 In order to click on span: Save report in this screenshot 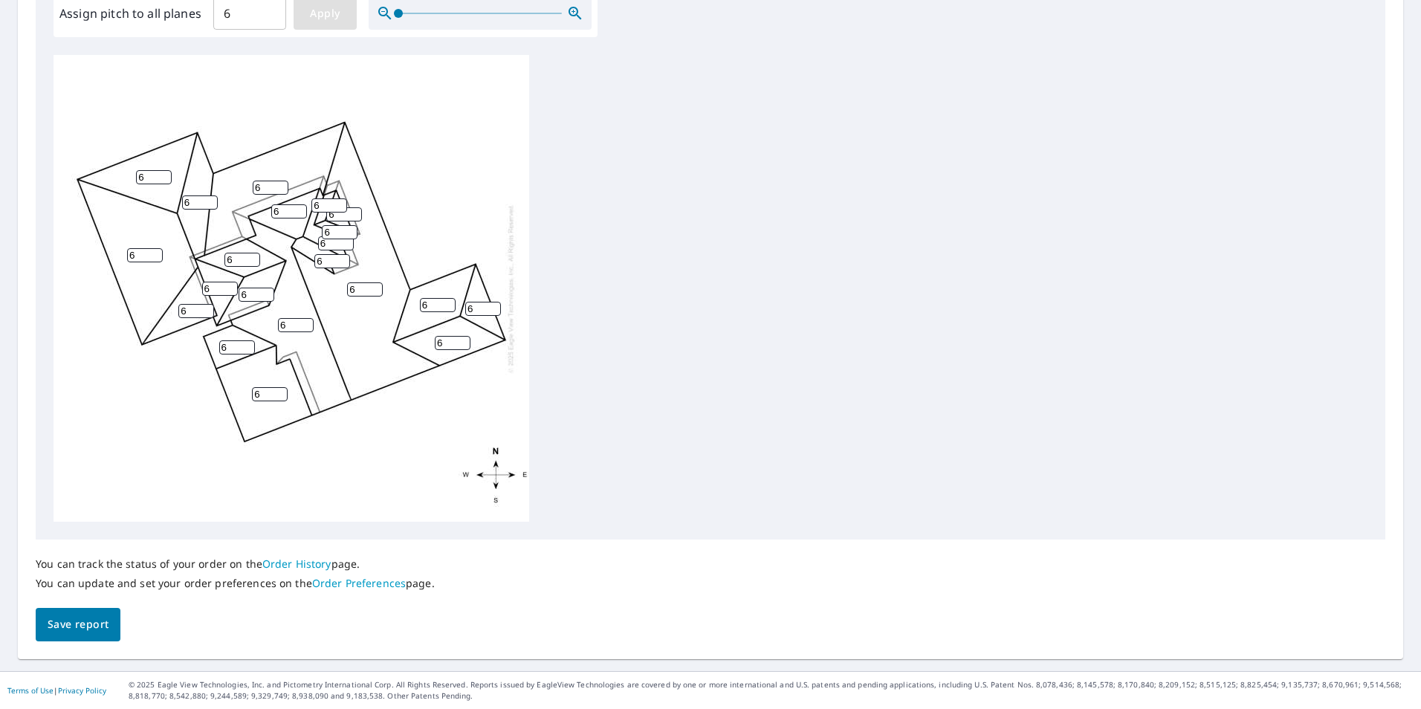, I will do `click(78, 625)`.